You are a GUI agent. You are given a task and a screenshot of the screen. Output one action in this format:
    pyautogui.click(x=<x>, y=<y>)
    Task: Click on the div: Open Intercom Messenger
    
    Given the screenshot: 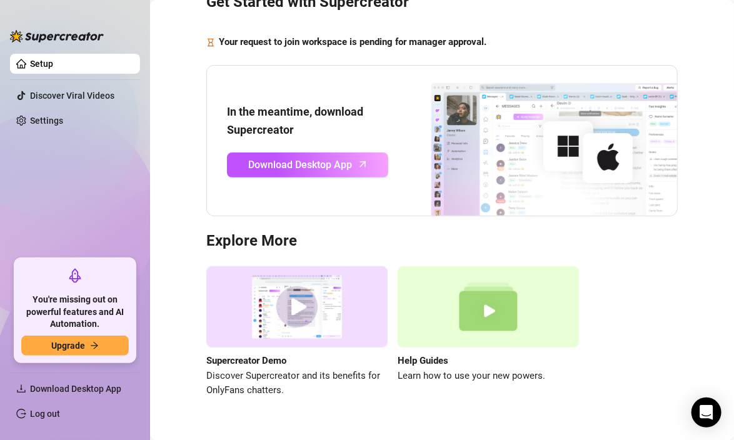 What is the action you would take?
    pyautogui.click(x=707, y=413)
    